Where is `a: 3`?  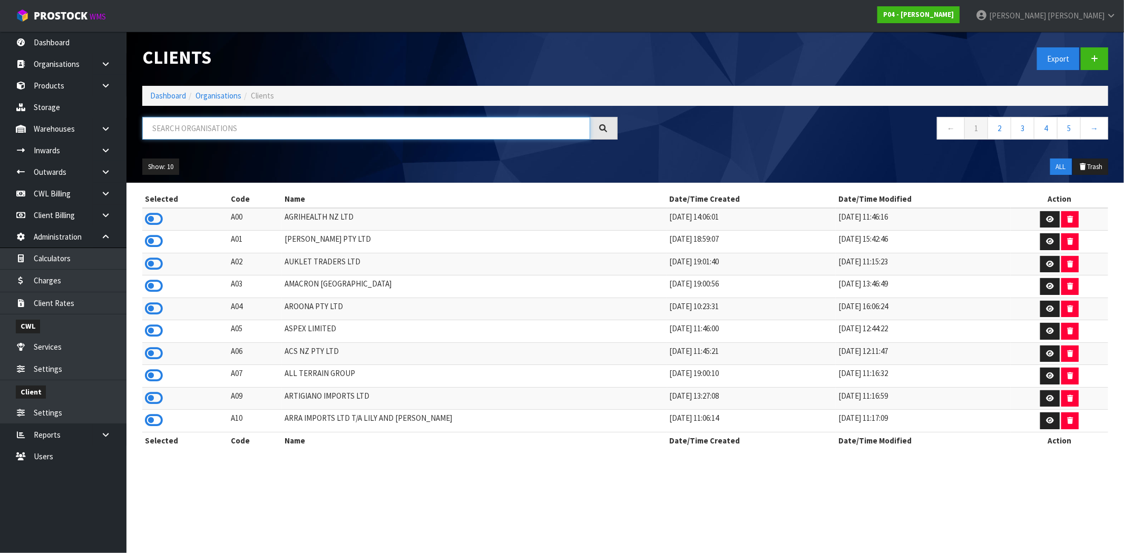
a: 3 is located at coordinates (1022, 128).